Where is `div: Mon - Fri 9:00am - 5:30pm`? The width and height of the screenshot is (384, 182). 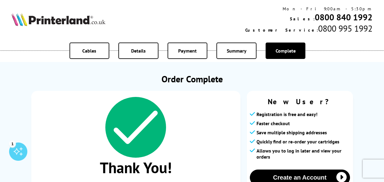
div: Mon - Fri 9:00am - 5:30pm is located at coordinates (308, 9).